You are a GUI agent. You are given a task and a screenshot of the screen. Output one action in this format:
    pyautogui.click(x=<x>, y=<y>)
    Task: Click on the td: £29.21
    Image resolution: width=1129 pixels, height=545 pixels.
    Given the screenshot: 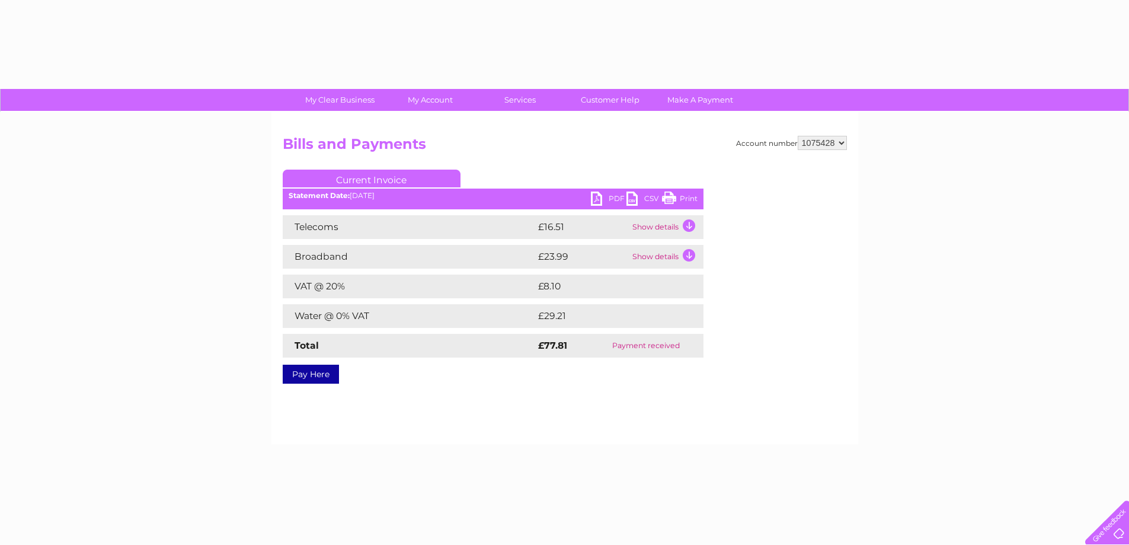 What is the action you would take?
    pyautogui.click(x=607, y=316)
    